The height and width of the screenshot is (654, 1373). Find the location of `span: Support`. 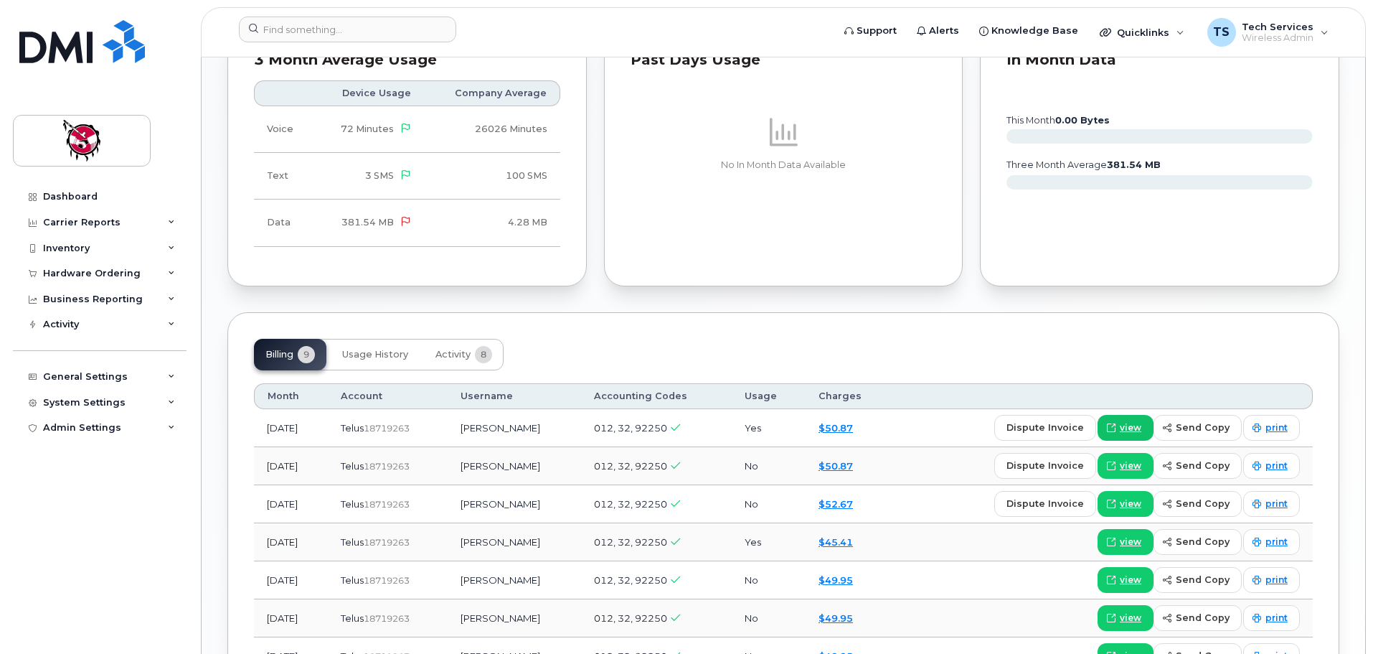

span: Support is located at coordinates (877, 31).